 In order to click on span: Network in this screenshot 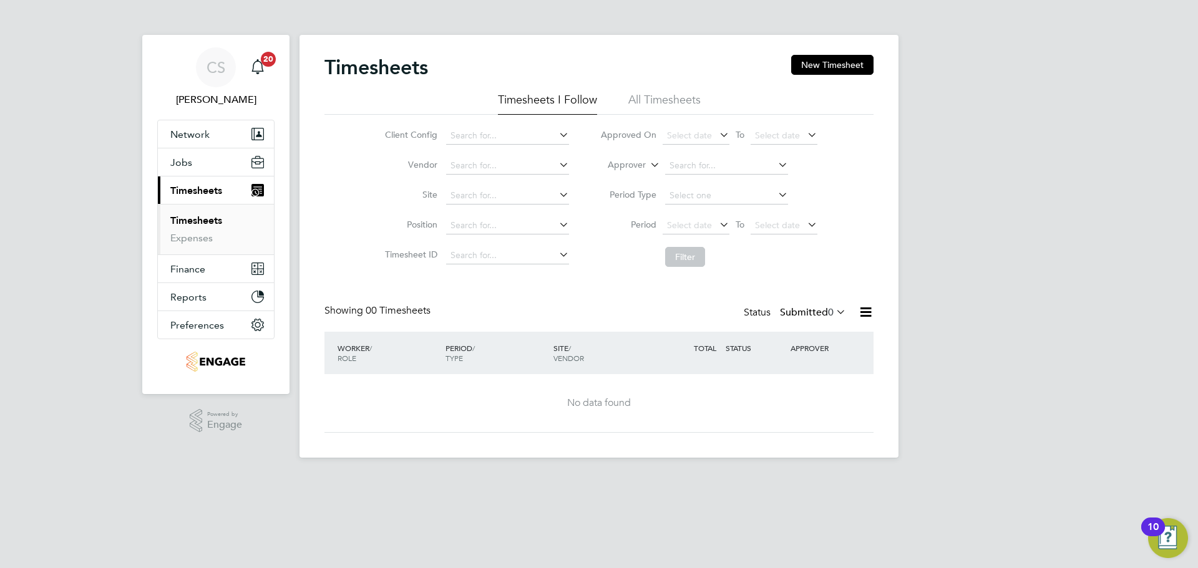, I will do `click(190, 134)`.